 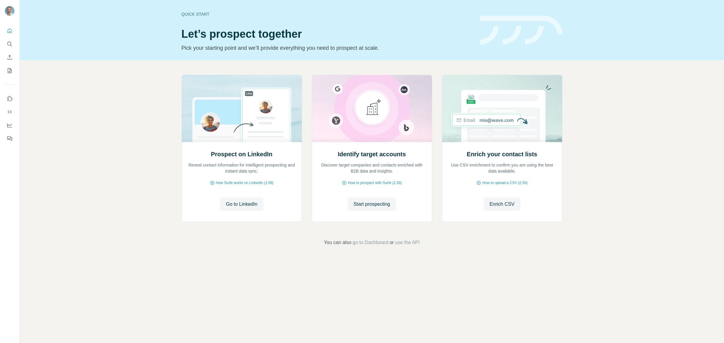 I want to click on span: You can also, so click(x=337, y=243).